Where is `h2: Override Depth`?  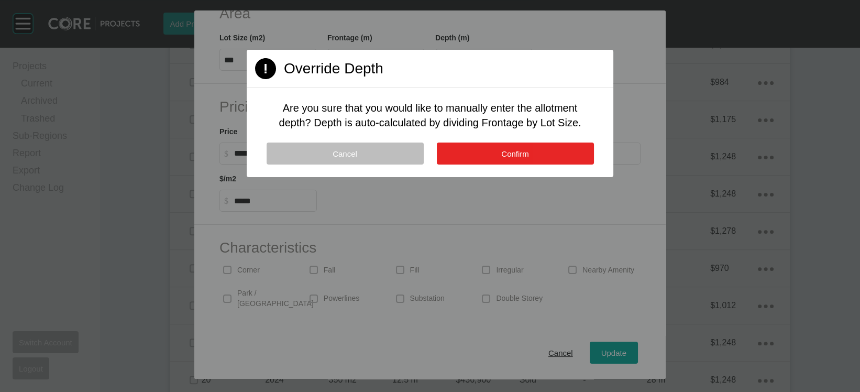 h2: Override Depth is located at coordinates (334, 68).